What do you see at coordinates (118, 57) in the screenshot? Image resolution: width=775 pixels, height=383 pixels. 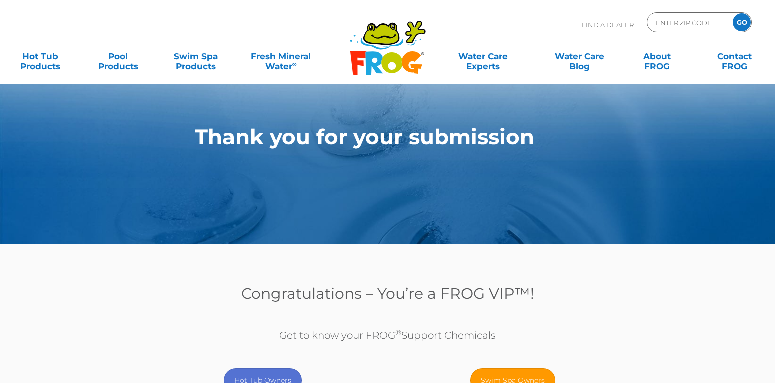 I see `a: PoolProducts` at bounding box center [118, 57].